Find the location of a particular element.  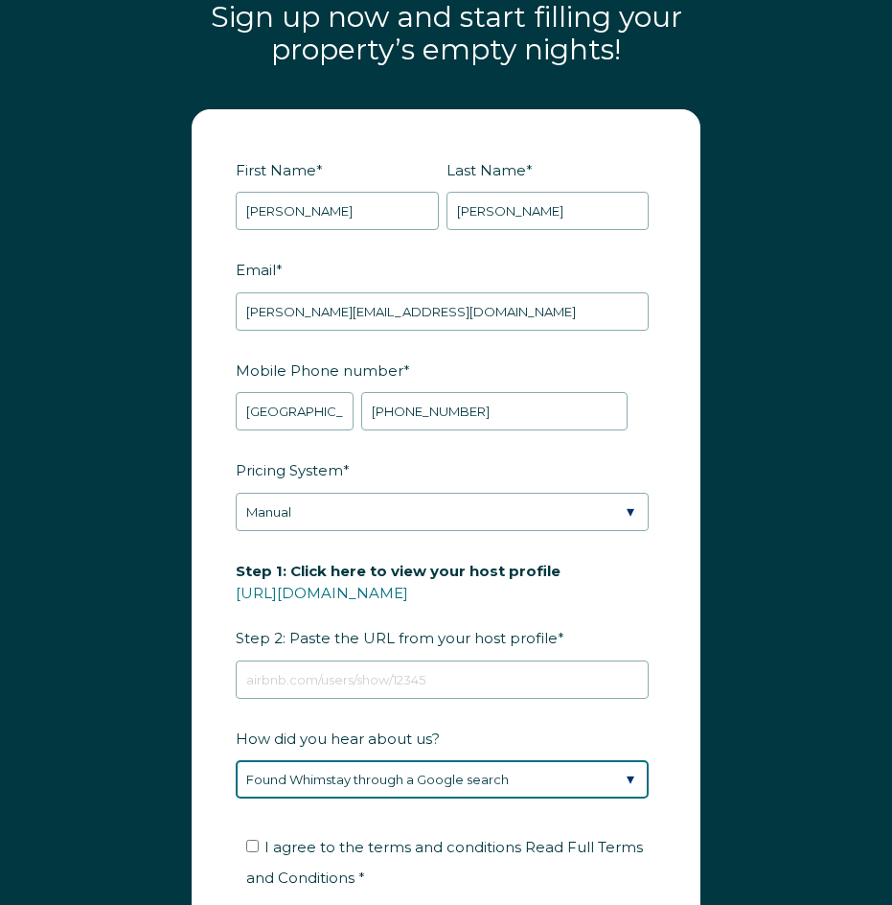

span: Step 1: Click here to view your host profile is located at coordinates (398, 570).